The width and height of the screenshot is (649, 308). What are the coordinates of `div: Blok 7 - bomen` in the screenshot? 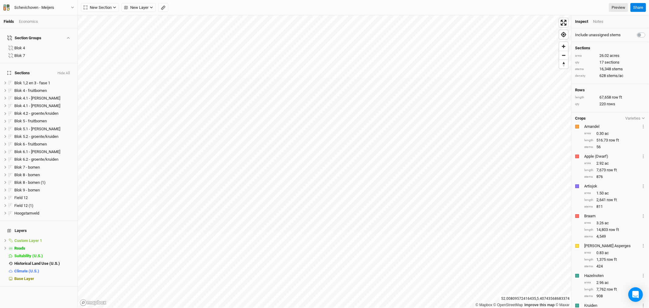 It's located at (44, 167).